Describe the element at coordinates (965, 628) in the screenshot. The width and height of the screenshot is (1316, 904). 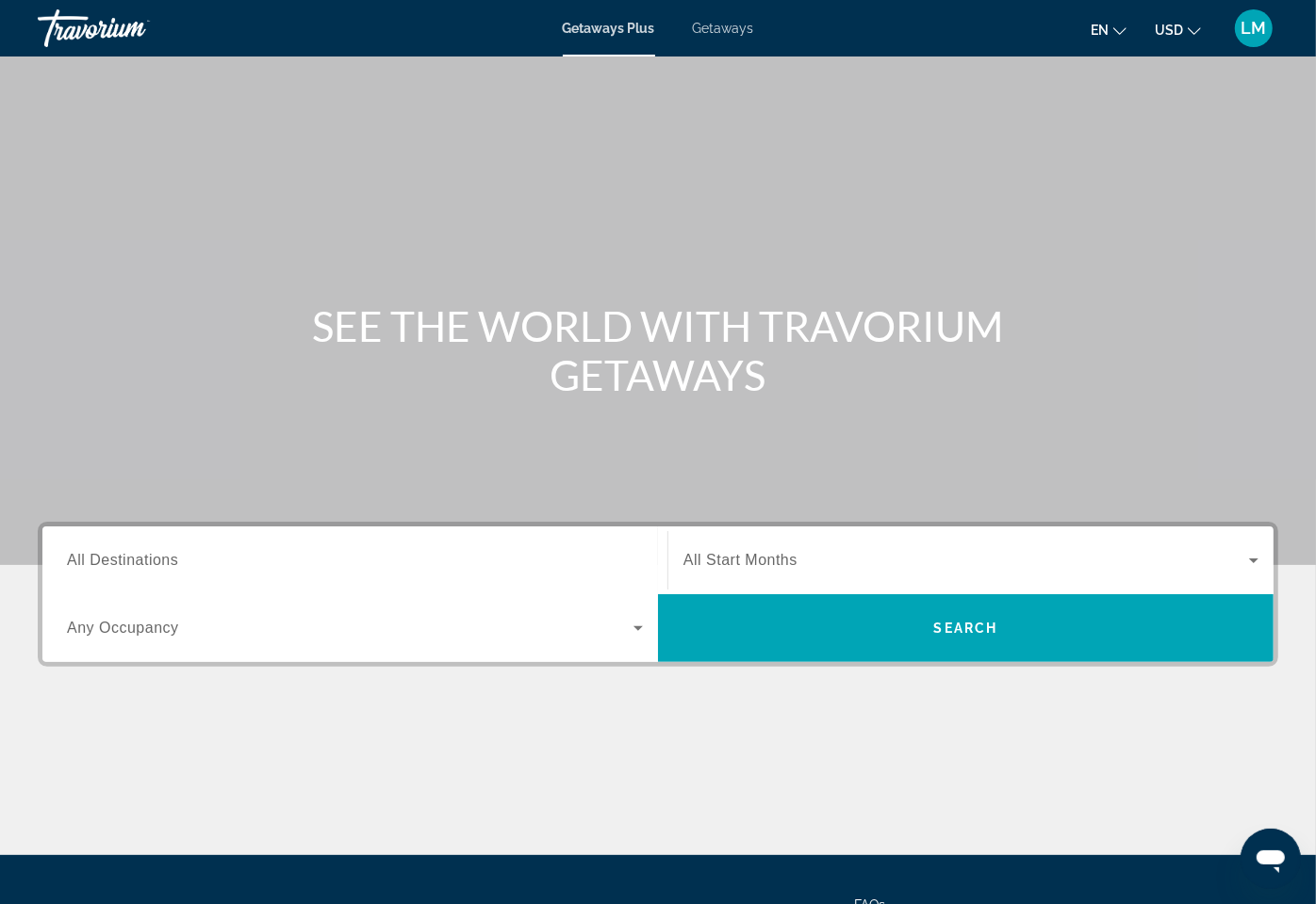
I see `button: Search` at that location.